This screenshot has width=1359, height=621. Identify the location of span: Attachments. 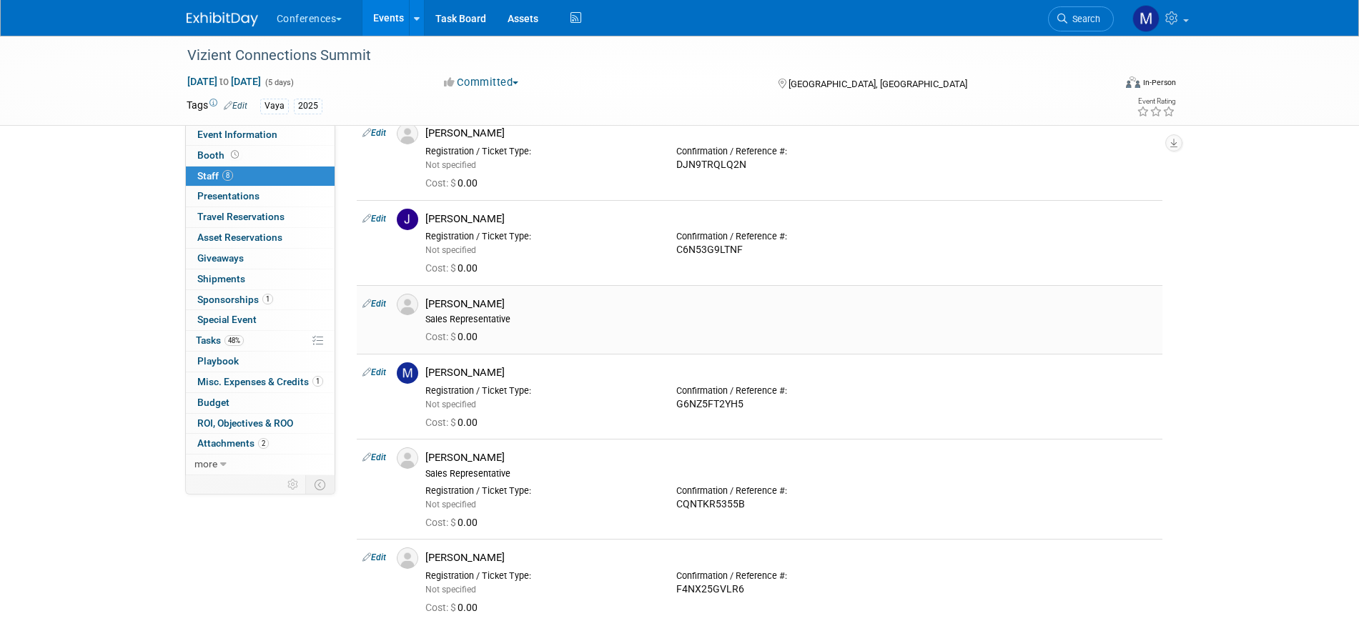
(233, 443).